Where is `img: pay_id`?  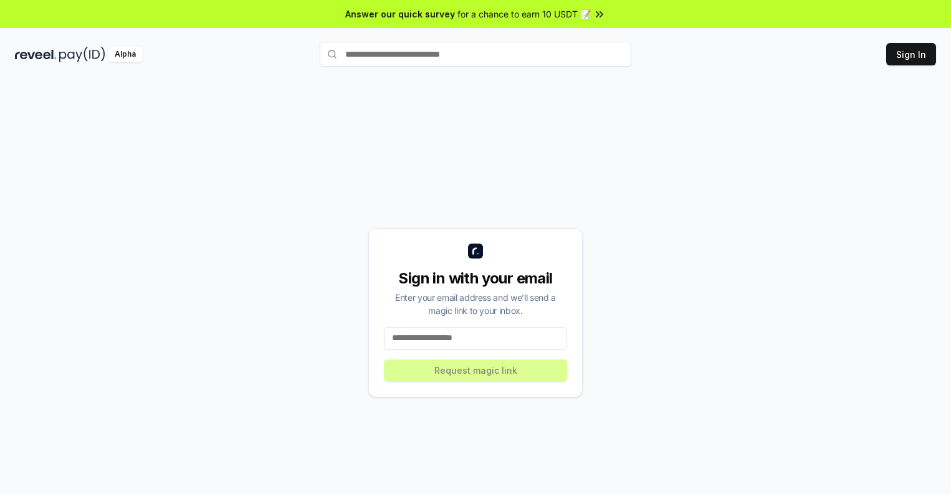 img: pay_id is located at coordinates (82, 54).